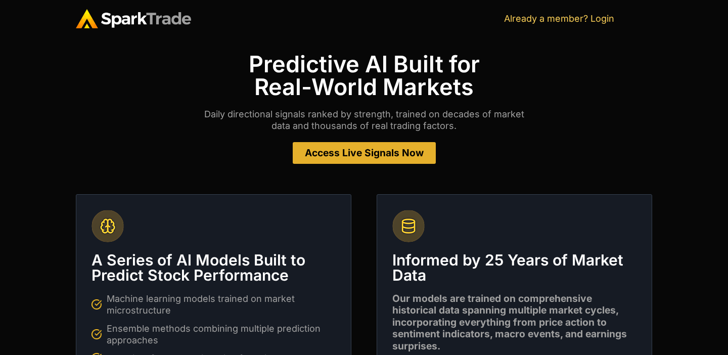 The width and height of the screenshot is (728, 355). I want to click on span: Machine learning models trained on market microstructure, so click(220, 304).